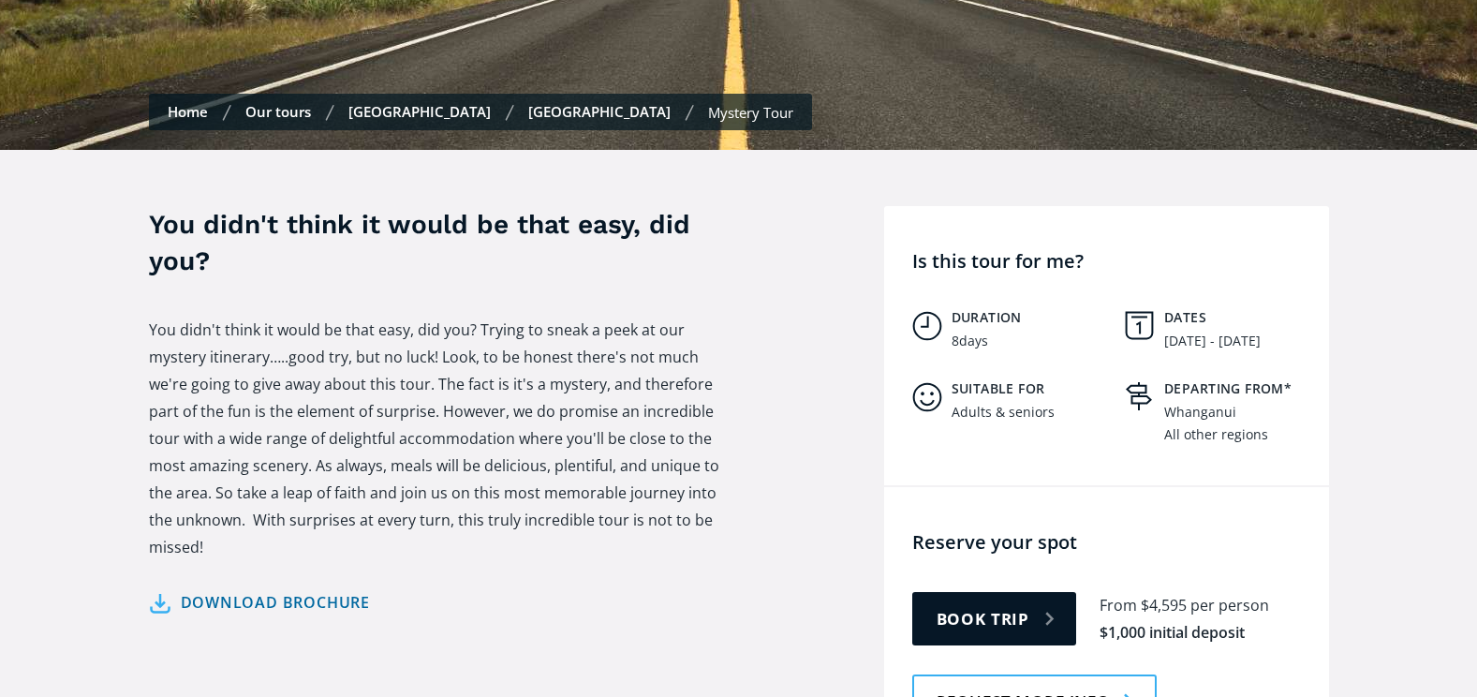 This screenshot has width=1477, height=697. Describe the element at coordinates (480, 111) in the screenshot. I see `nav: Breadcrumbs` at that location.